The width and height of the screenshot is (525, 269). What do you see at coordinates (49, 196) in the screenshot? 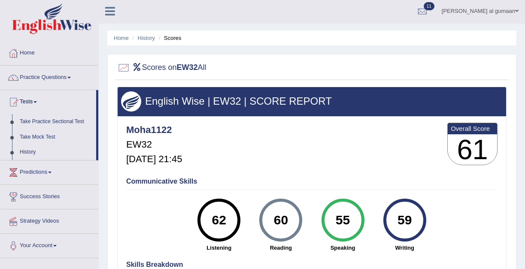
I see `a: Success Stories` at bounding box center [49, 196].